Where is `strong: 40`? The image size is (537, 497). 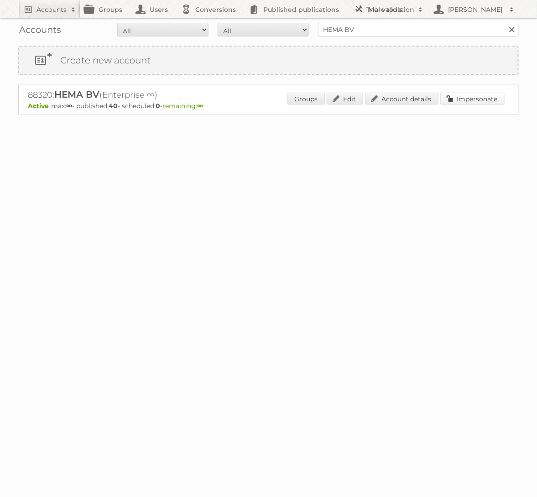
strong: 40 is located at coordinates (113, 106).